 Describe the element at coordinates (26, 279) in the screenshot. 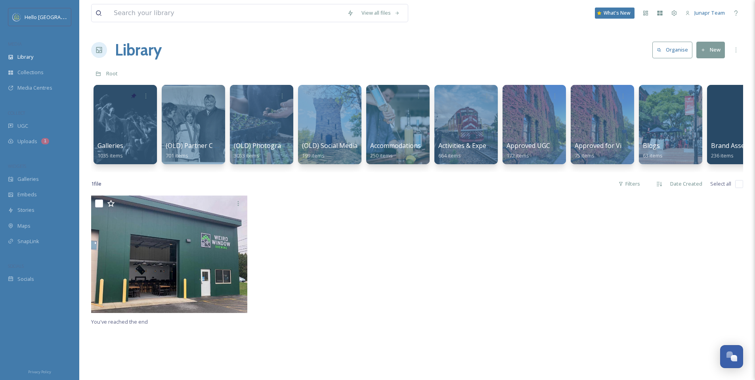

I see `span: Socials` at that location.